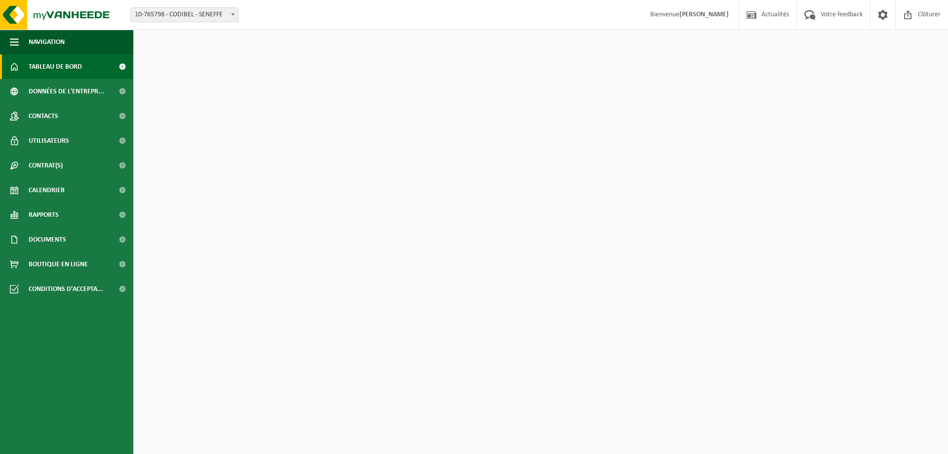 This screenshot has width=948, height=454. I want to click on span: Utilisateurs, so click(49, 141).